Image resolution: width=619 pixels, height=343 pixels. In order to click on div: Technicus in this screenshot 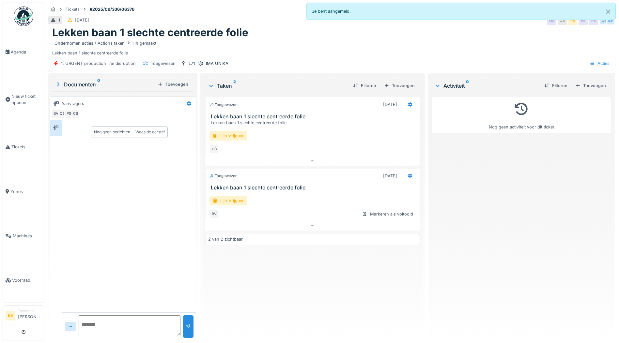, I will do `click(30, 311)`.